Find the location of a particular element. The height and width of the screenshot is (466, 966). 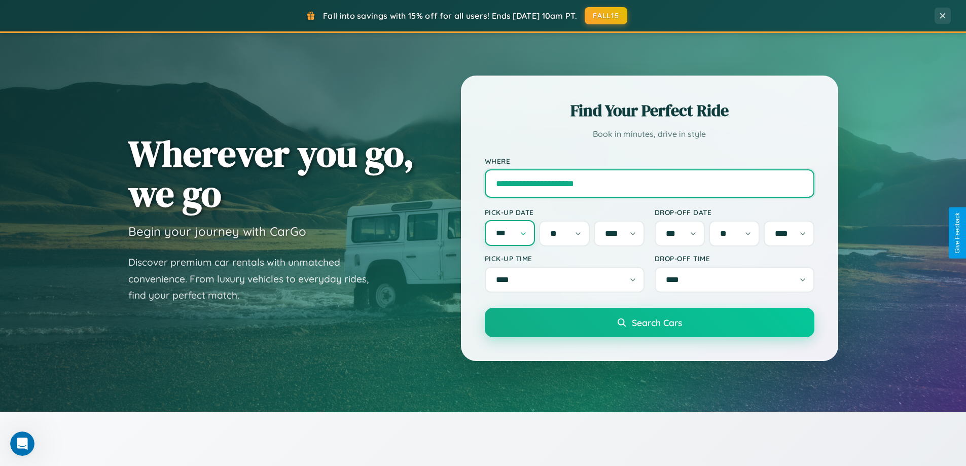

button: FALL15 is located at coordinates (606, 16).